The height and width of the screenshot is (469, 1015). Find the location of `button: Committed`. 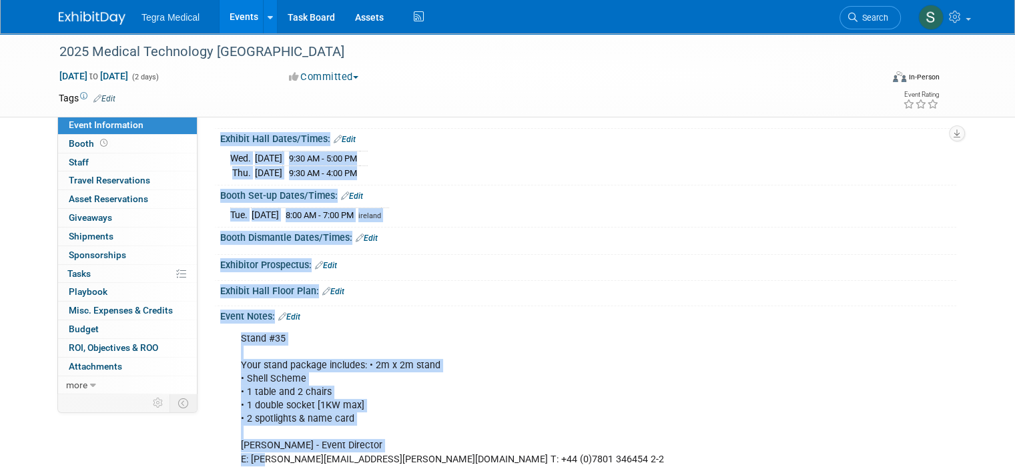

button: Committed is located at coordinates (324, 77).